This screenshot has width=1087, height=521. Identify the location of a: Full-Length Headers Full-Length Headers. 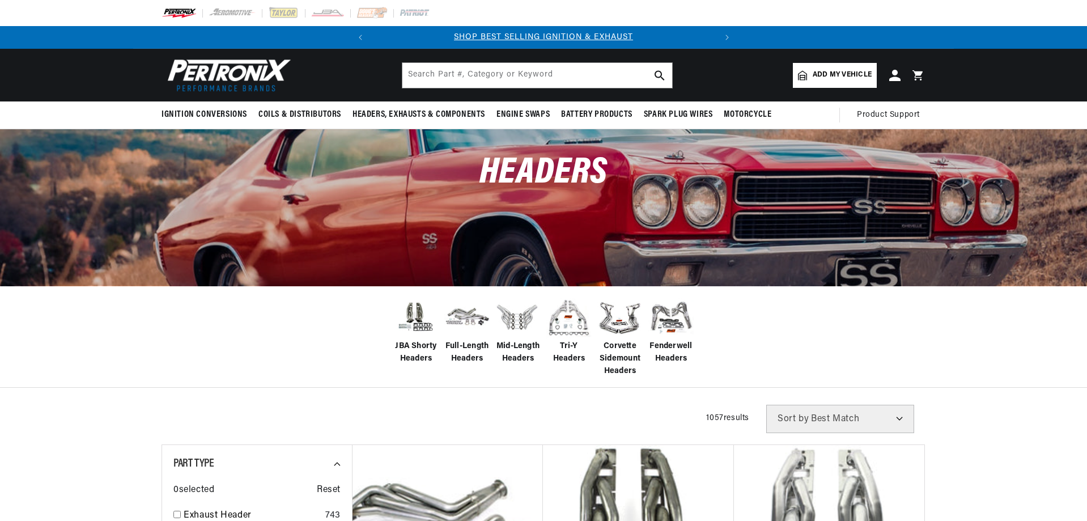
(467, 330).